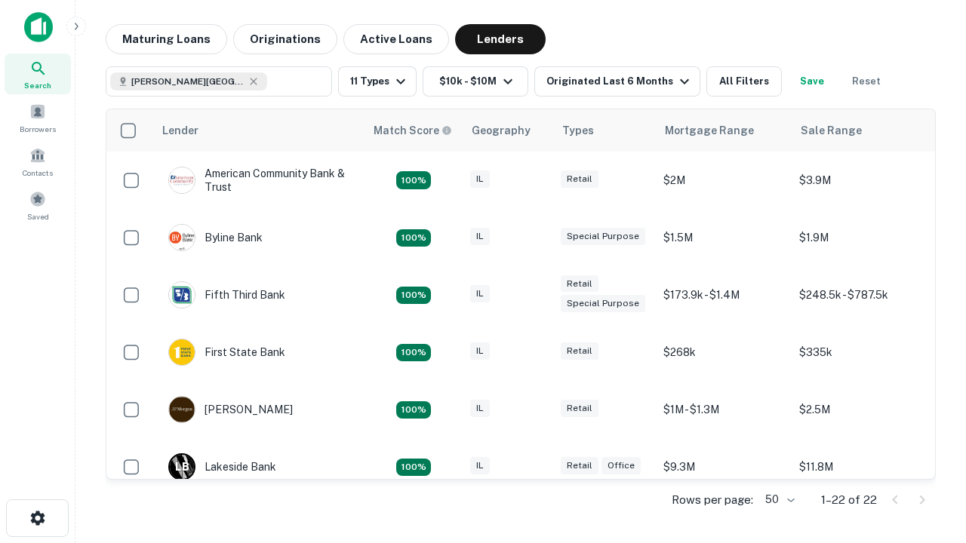 The width and height of the screenshot is (966, 543). What do you see at coordinates (778, 499) in the screenshot?
I see `div: 50` at bounding box center [778, 499].